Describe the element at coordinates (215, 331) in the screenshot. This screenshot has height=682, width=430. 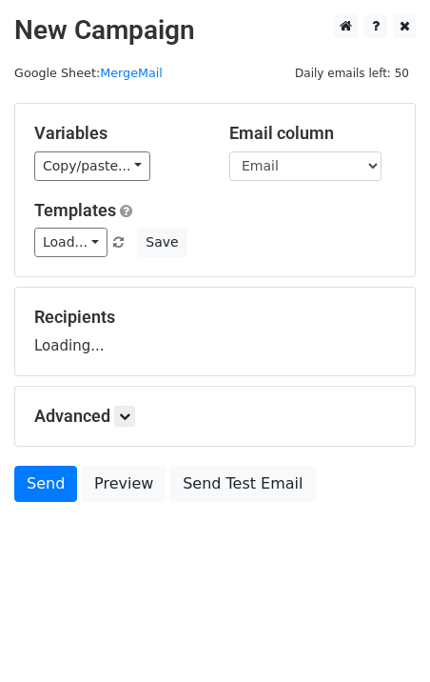
I see `div: Loading...` at that location.